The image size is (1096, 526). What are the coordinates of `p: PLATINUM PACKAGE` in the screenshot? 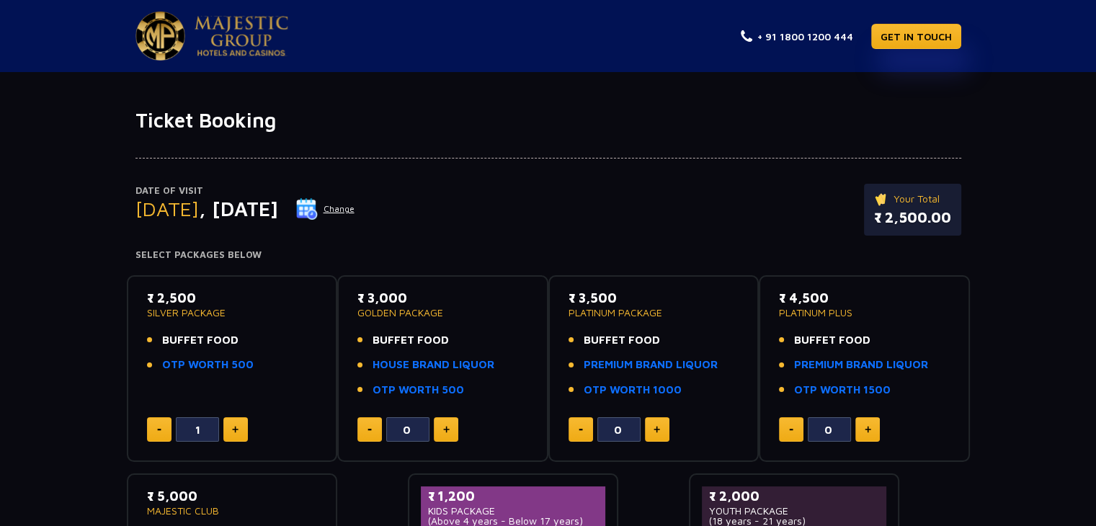 It's located at (654, 313).